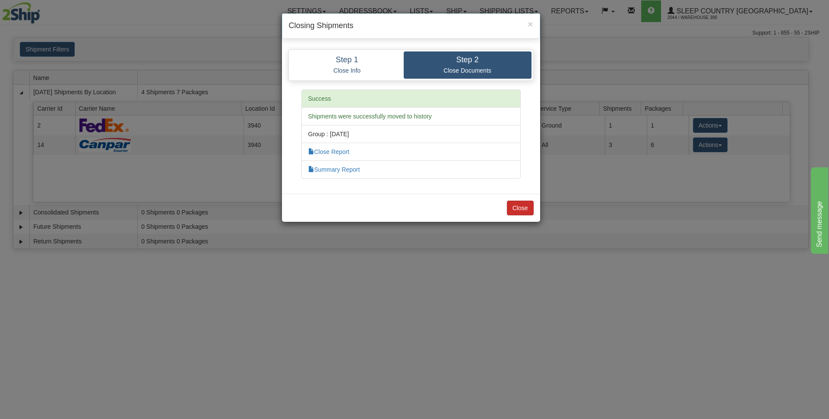 The image size is (829, 419). What do you see at coordinates (411, 98) in the screenshot?
I see `li: Success` at bounding box center [411, 98].